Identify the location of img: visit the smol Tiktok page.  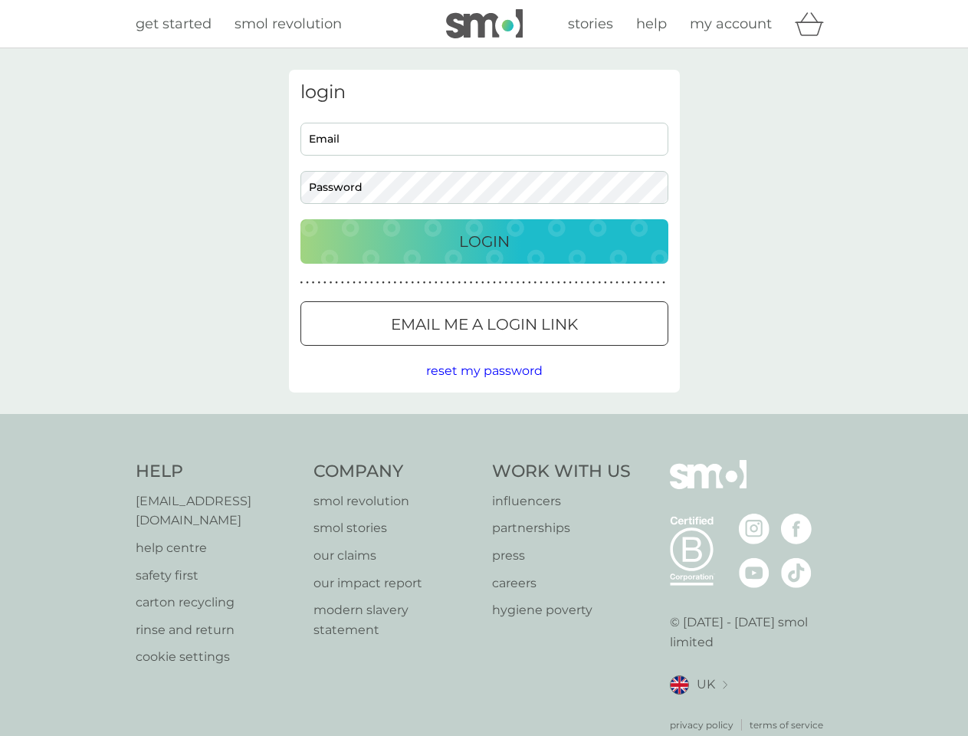
(797, 573).